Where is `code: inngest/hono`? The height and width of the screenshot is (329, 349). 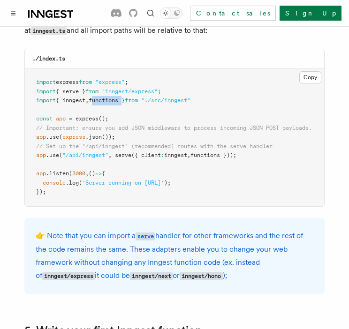
code: inngest/hono is located at coordinates (201, 276).